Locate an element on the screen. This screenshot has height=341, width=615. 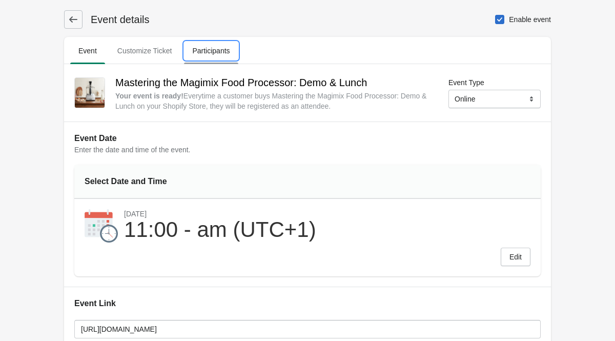
span: Edit is located at coordinates (516, 257).